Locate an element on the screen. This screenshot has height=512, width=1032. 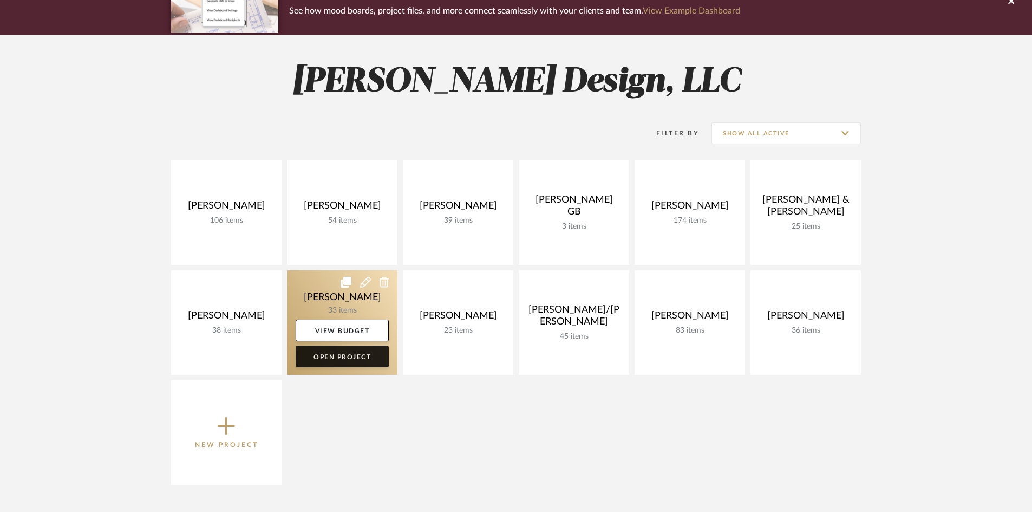
div: 83 items is located at coordinates (690, 330).